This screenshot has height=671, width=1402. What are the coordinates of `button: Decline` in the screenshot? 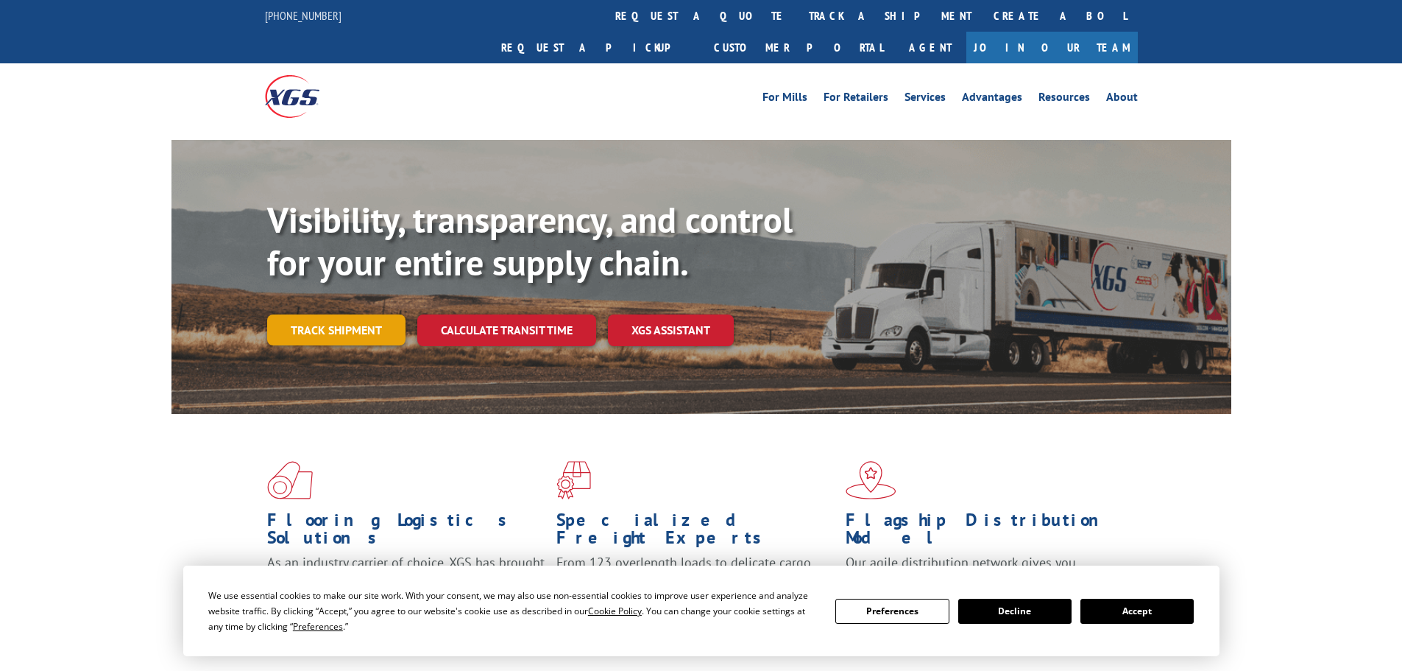 It's located at (1015, 611).